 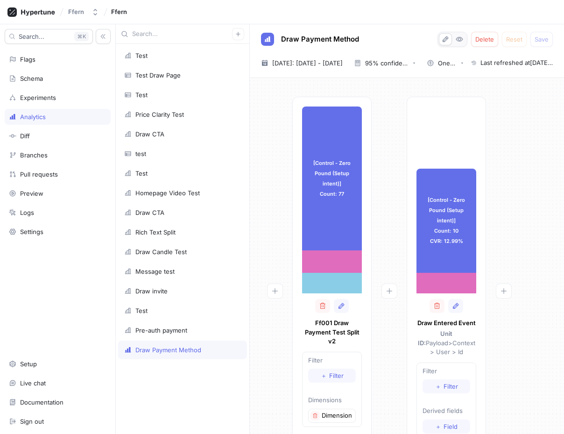 What do you see at coordinates (31, 36) in the screenshot?
I see `span: Search...` at bounding box center [31, 36].